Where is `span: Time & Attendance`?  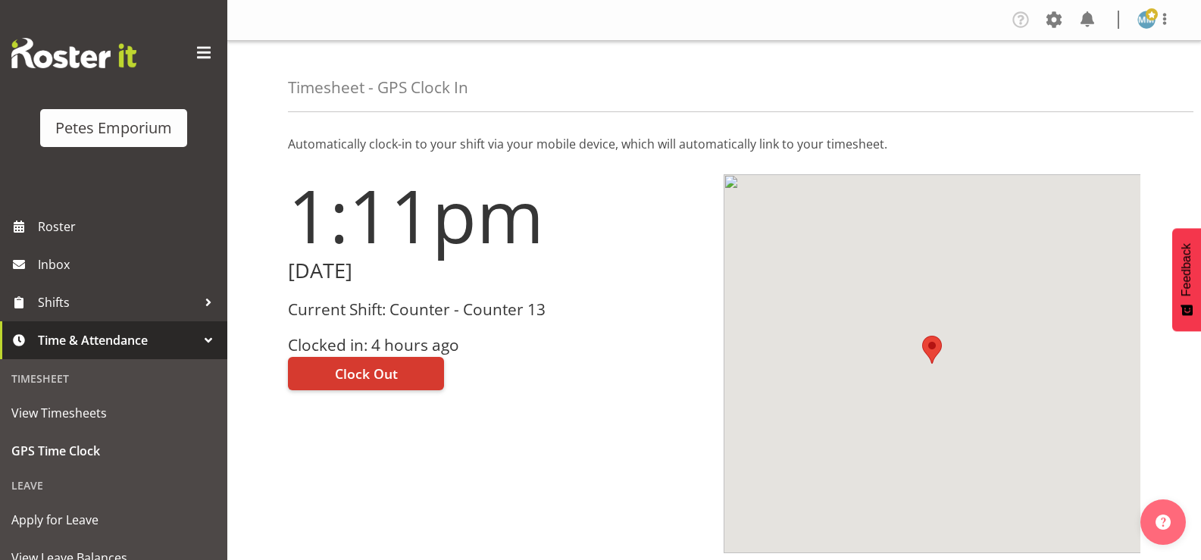
span: Time & Attendance is located at coordinates (117, 340).